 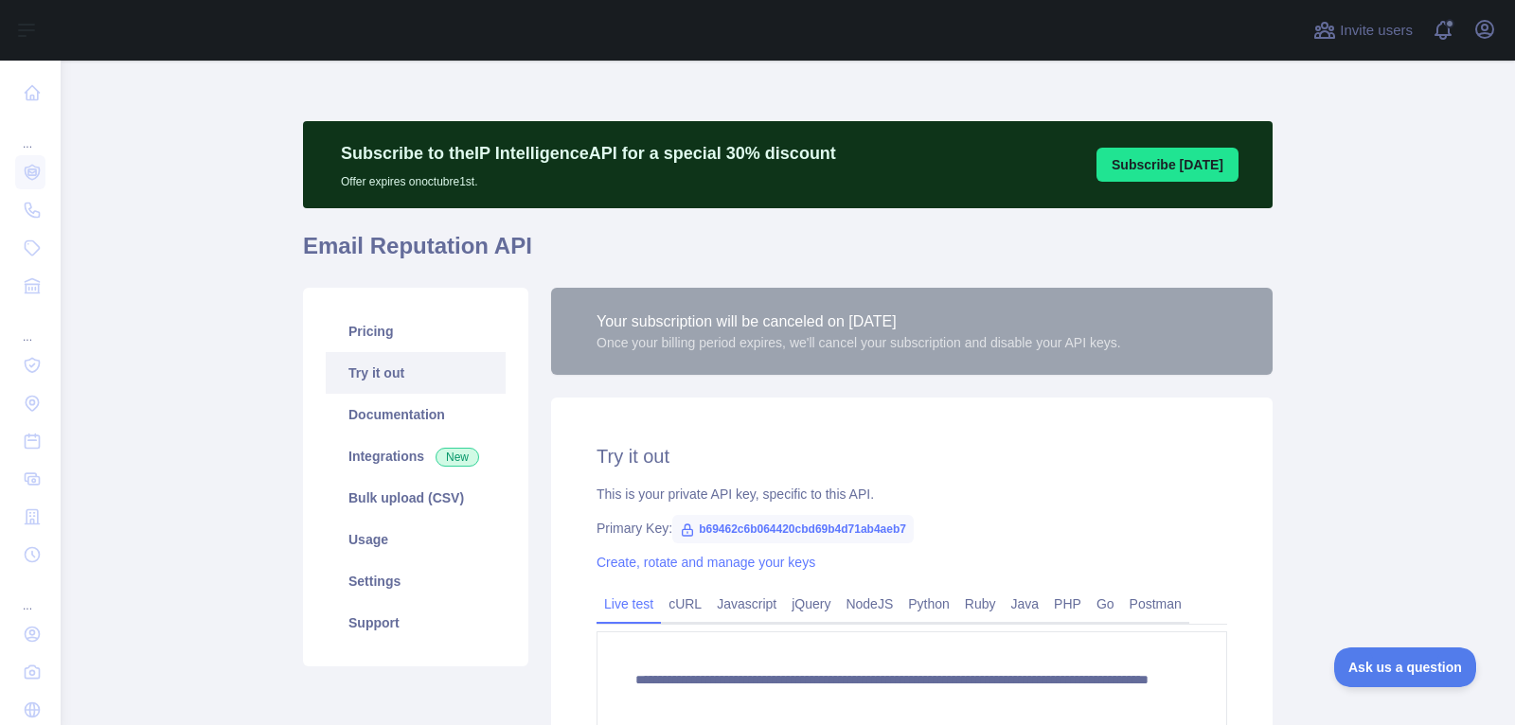 What do you see at coordinates (588, 178) in the screenshot?
I see `p: Offer expires on octubre 1st.` at bounding box center [588, 178].